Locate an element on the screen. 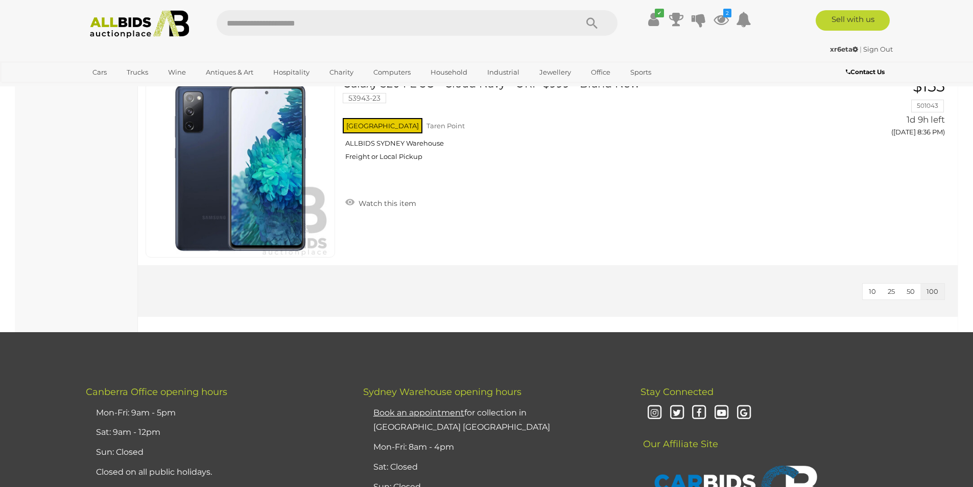 The image size is (973, 487). a: Watch this item is located at coordinates (380, 202).